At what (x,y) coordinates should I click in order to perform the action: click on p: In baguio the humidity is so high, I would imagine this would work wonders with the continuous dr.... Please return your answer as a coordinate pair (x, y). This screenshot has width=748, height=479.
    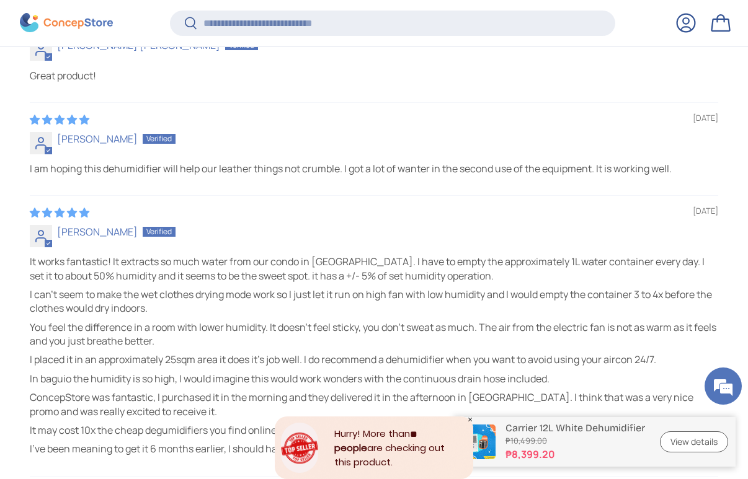
    Looking at the image, I should click on (374, 379).